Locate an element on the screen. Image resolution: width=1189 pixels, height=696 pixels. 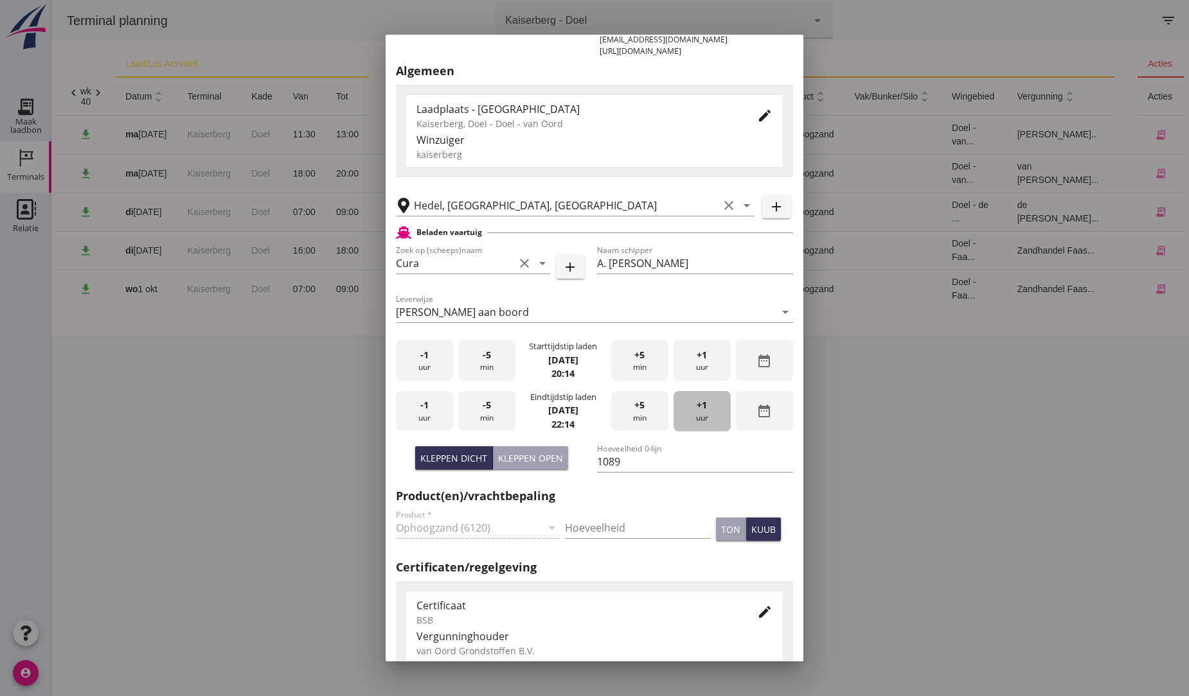
div: van Oord Grondstoffen B.V. is located at coordinates (594, 651).